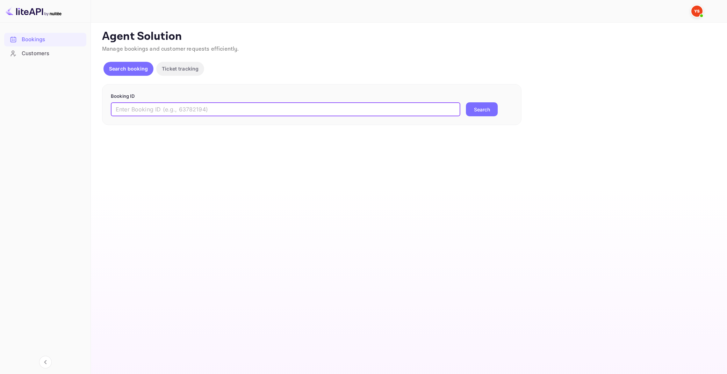  Describe the element at coordinates (128, 69) in the screenshot. I see `p: Search booking` at that location.